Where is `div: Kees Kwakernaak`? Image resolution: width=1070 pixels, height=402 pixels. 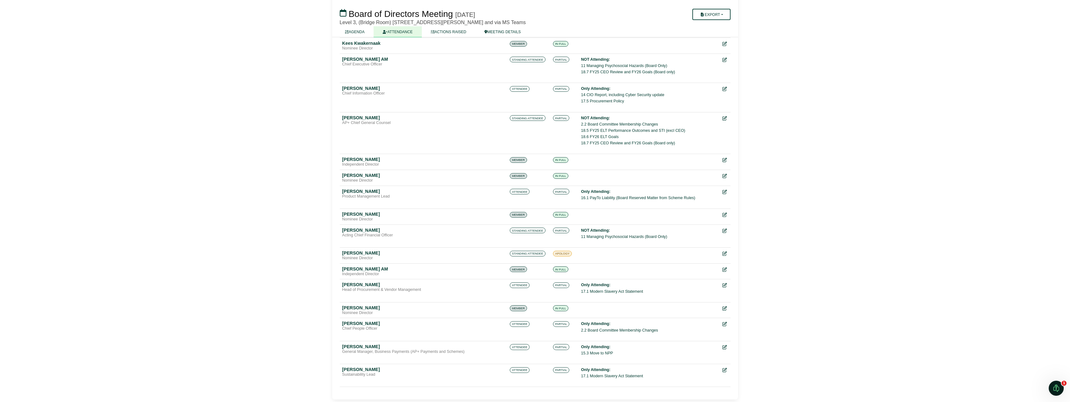
div: Kees Kwakernaak is located at coordinates (409, 43).